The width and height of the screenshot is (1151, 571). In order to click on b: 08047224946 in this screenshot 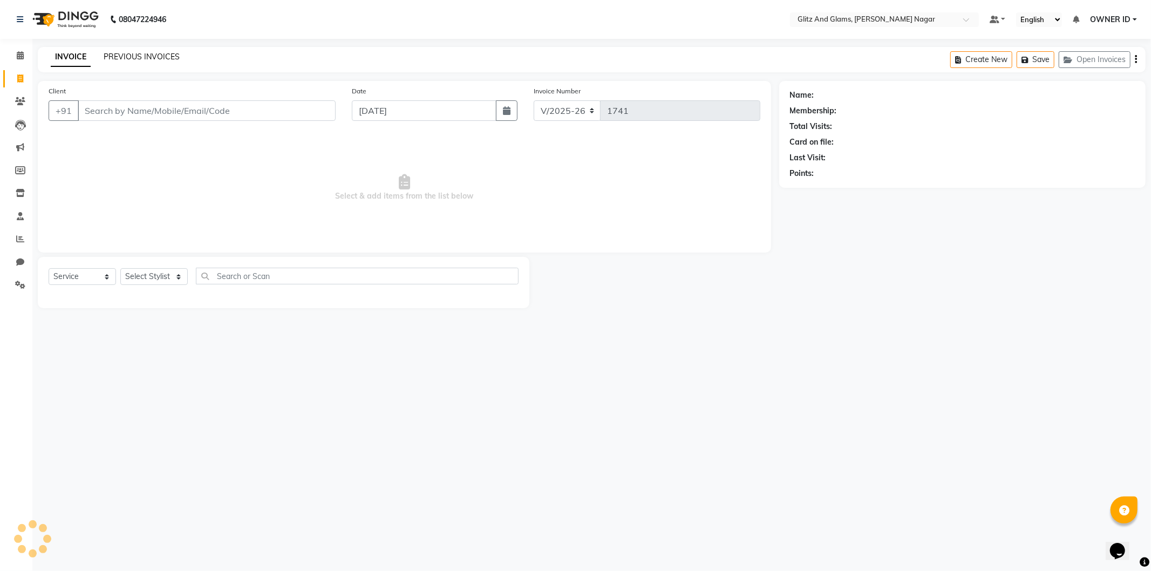, I will do `click(142, 19)`.